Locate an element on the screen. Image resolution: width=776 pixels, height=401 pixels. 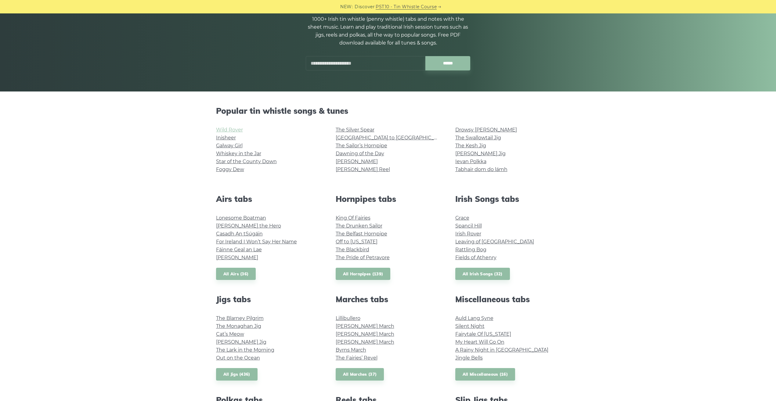
a: The Blarney Pilgrim is located at coordinates (240, 318).